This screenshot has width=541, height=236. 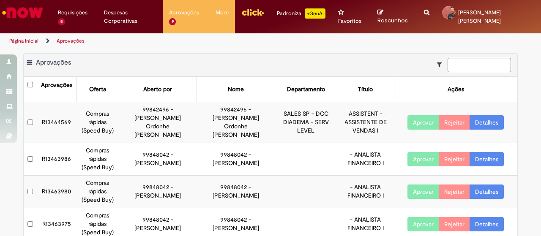 I want to click on span: Requisições, so click(x=73, y=13).